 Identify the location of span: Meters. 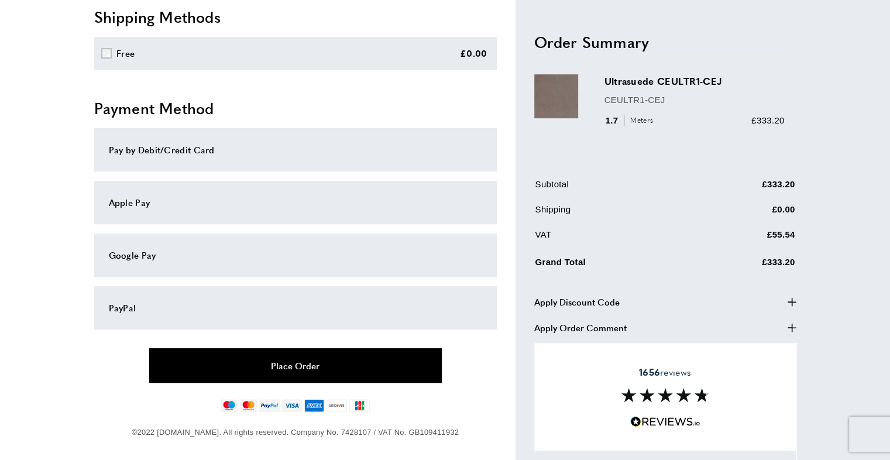
(639, 121).